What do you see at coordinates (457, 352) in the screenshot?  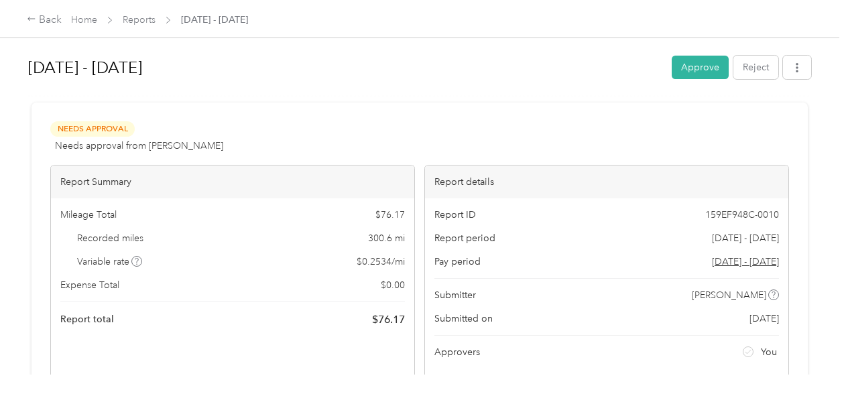 I see `span: Approvers` at bounding box center [457, 352].